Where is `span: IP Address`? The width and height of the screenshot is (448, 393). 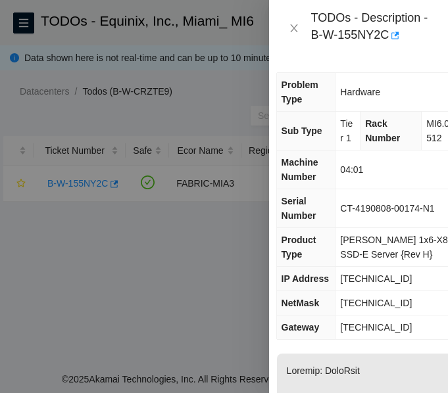
span: IP Address is located at coordinates (305, 279).